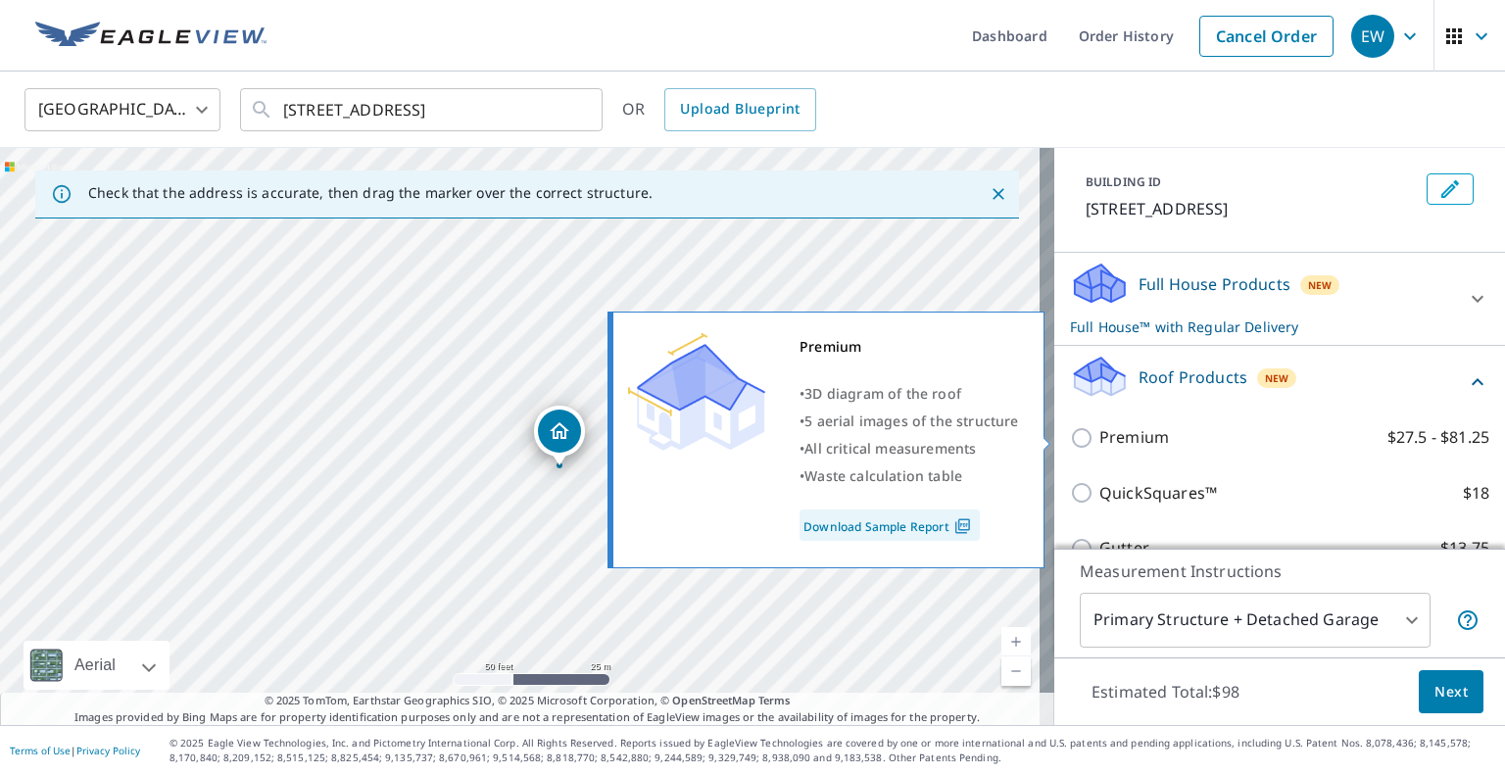 This screenshot has width=1505, height=775. Describe the element at coordinates (1123, 181) in the screenshot. I see `p: BUILDING ID` at that location.